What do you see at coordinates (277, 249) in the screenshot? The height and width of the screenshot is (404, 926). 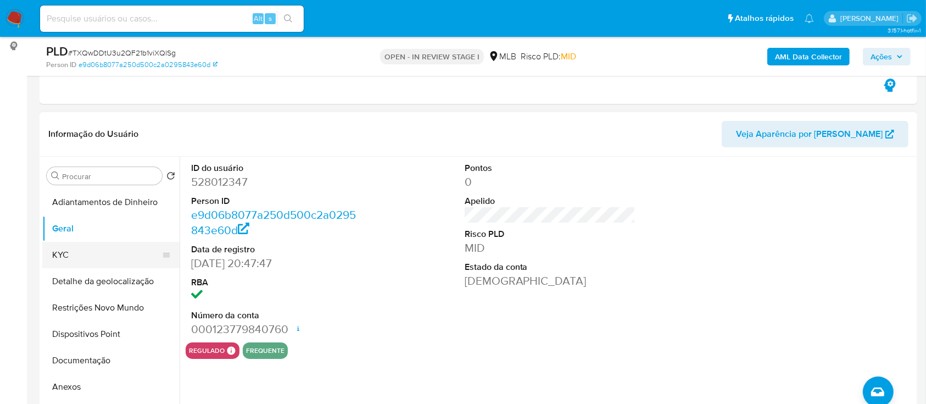 I see `dt: Data de registro` at bounding box center [277, 249].